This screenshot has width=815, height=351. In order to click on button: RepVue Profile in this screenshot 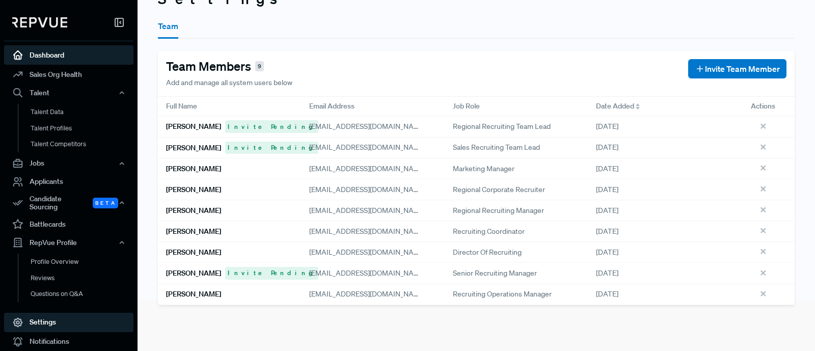, I will do `click(69, 242)`.